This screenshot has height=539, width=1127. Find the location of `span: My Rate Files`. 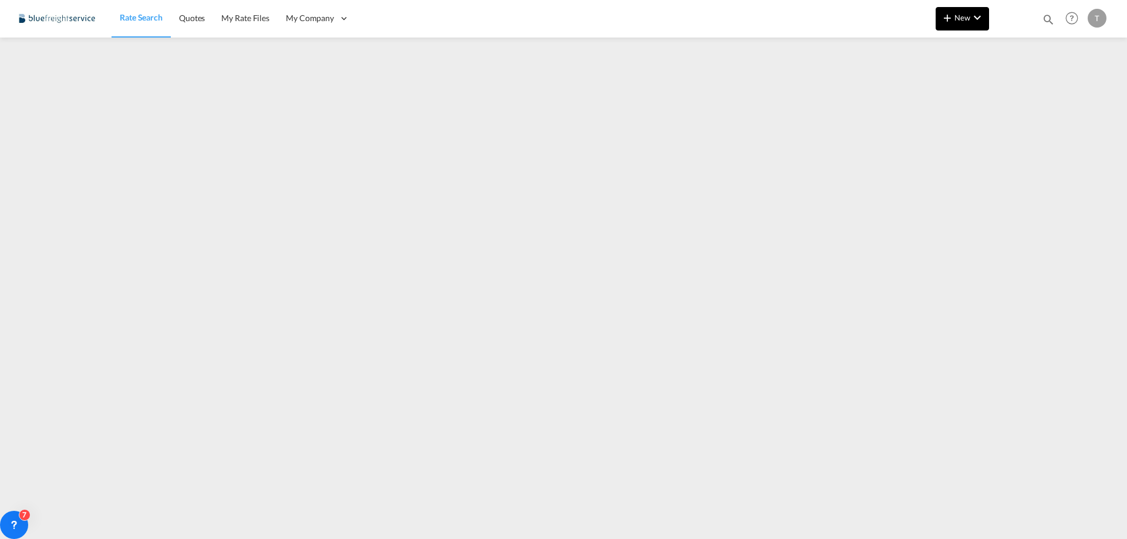

span: My Rate Files is located at coordinates (245, 18).